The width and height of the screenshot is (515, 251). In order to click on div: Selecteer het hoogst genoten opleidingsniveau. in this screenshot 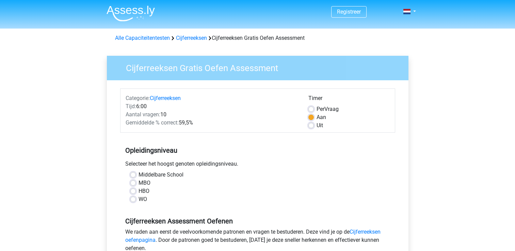, I will do `click(258, 165)`.